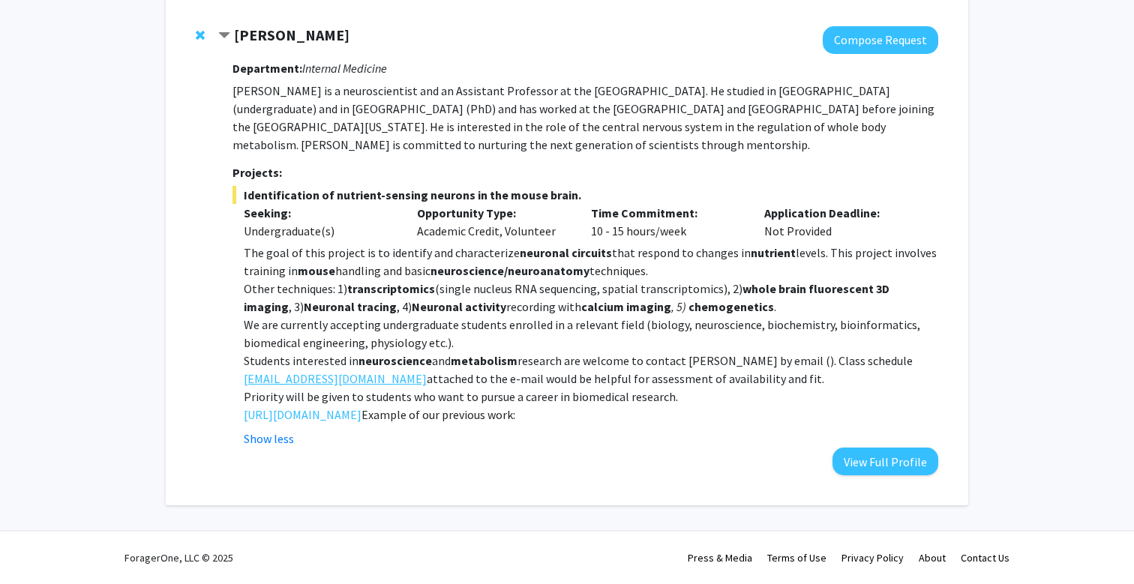  Describe the element at coordinates (493, 222) in the screenshot. I see `div: Academic Credit, Volunteer` at that location.